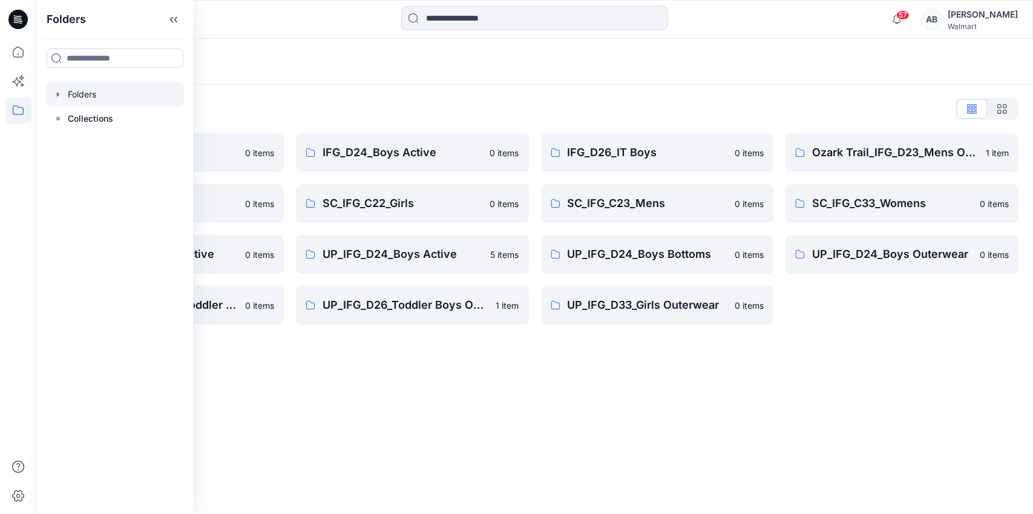 The image size is (1033, 514). Describe the element at coordinates (657, 305) in the screenshot. I see `a: UP_IFG_D33_Girls Outerwear0 items` at that location.